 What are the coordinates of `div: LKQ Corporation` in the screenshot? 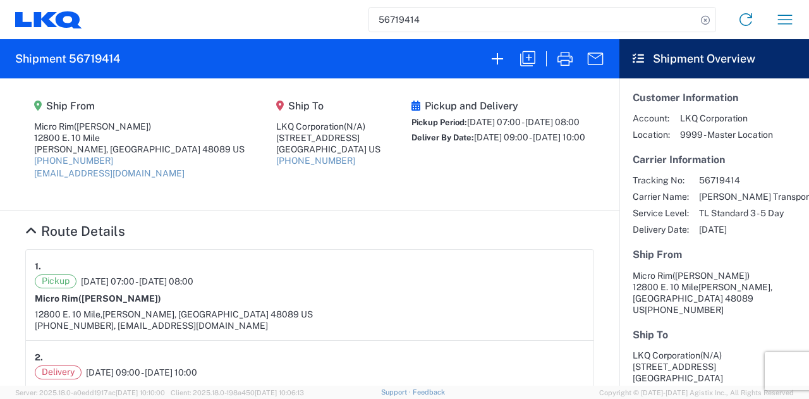 It's located at (328, 126).